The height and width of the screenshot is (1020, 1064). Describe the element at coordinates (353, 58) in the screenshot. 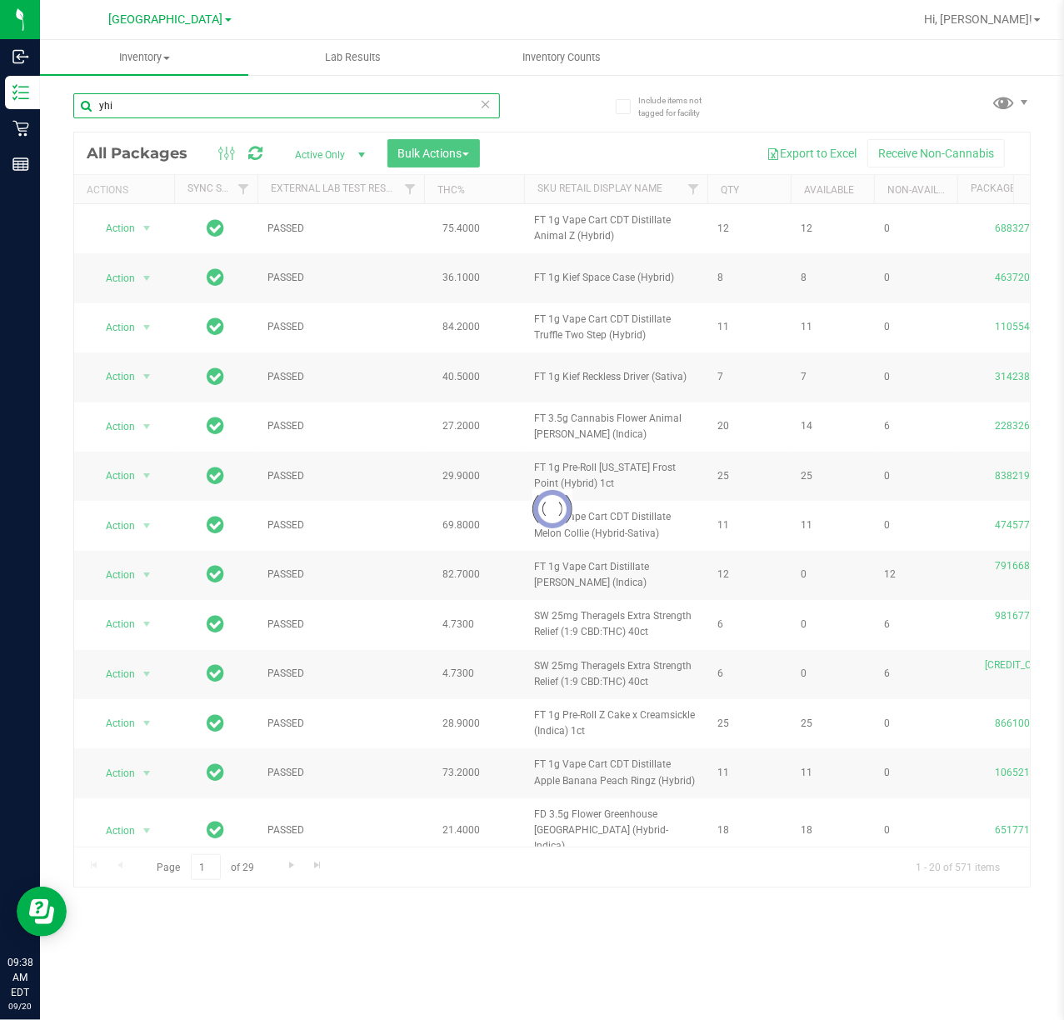

I see `a: Lab Results` at that location.